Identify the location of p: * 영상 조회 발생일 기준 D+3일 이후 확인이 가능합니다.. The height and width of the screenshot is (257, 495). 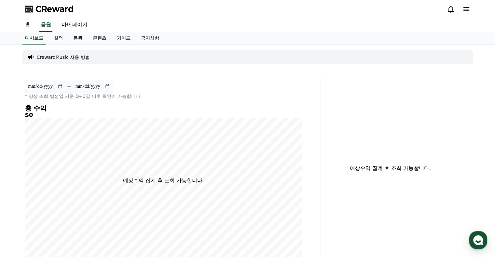
(164, 96).